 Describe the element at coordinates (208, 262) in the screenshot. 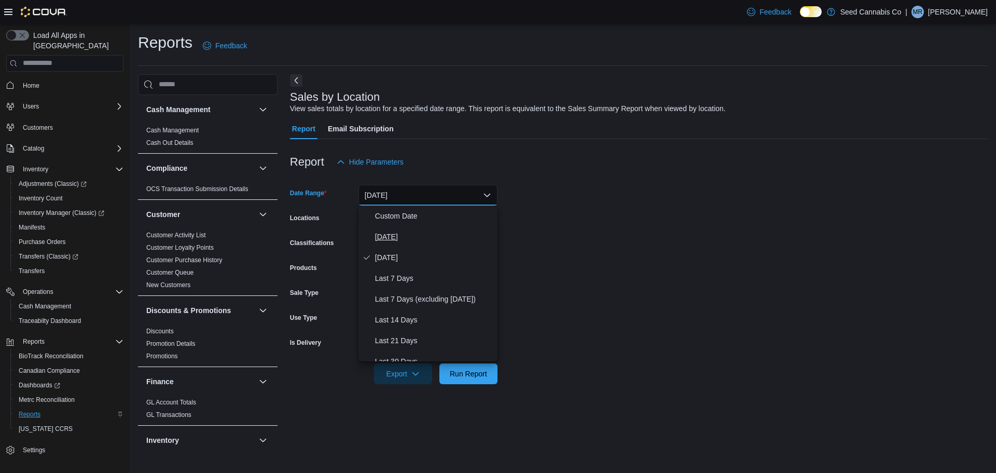

I see `div: Customer` at that location.